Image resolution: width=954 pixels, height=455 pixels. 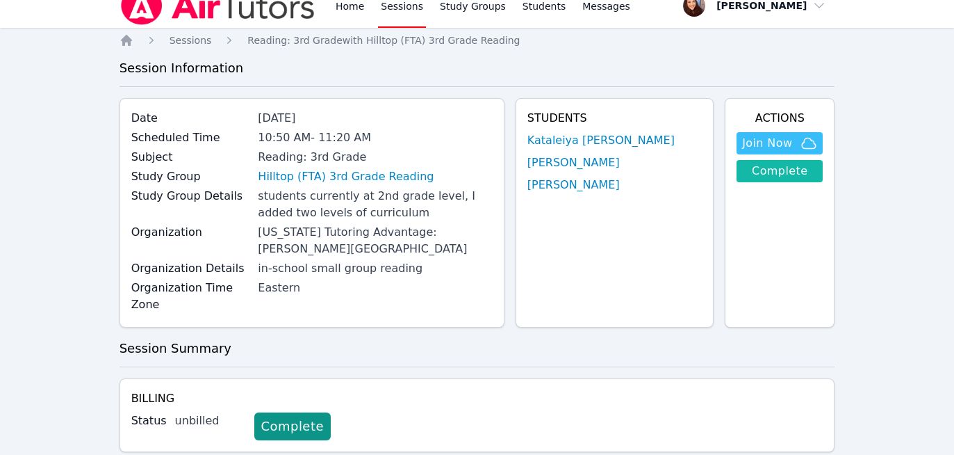 I want to click on label: Subject, so click(x=190, y=157).